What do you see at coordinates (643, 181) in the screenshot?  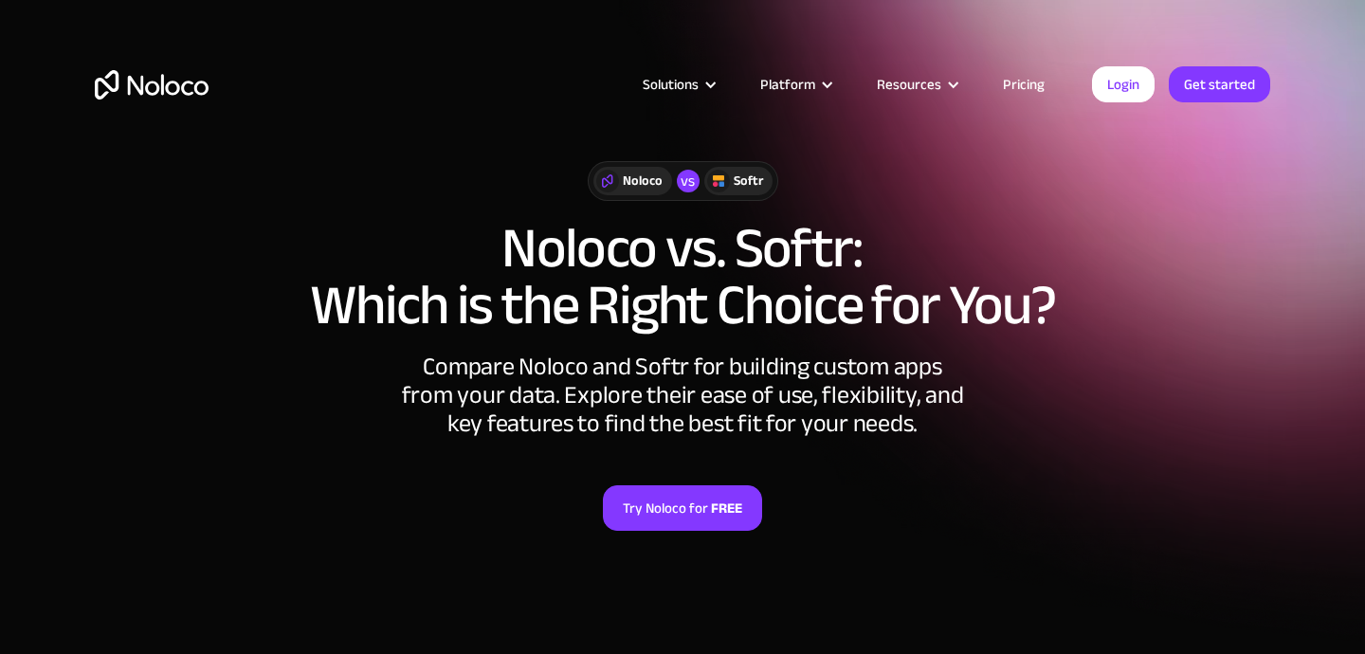 I see `div: Noloco` at bounding box center [643, 181].